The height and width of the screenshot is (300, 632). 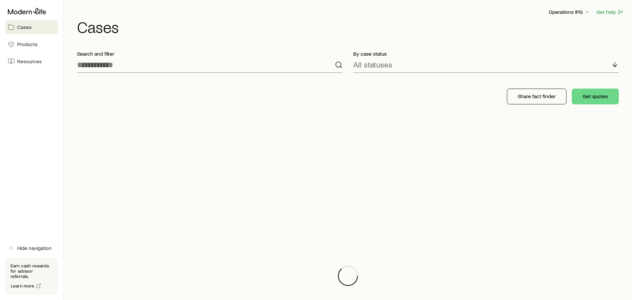 What do you see at coordinates (536, 96) in the screenshot?
I see `button: Share fact finder` at bounding box center [536, 96].